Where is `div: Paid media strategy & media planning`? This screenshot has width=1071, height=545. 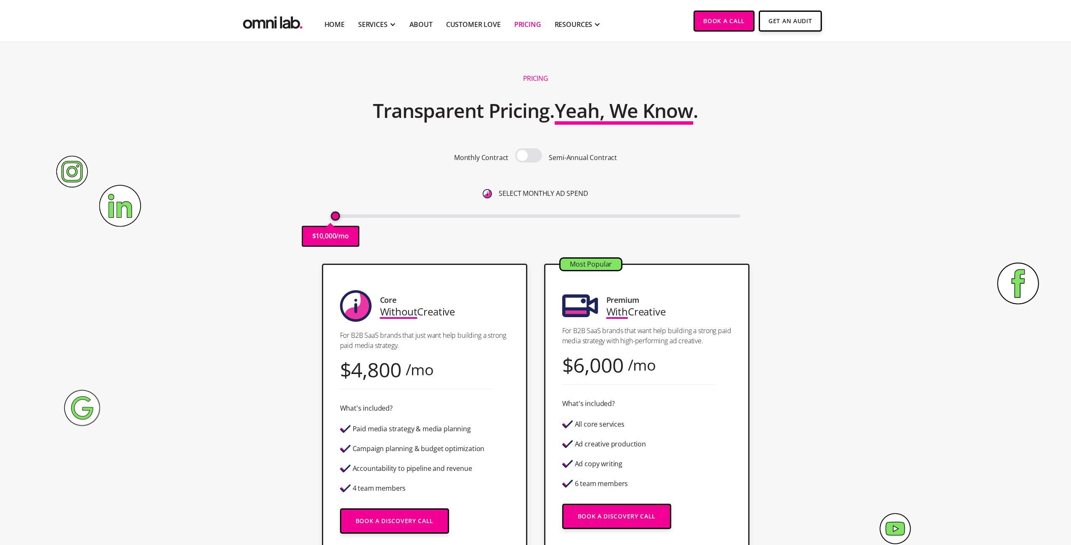
div: Paid media strategy & media planning is located at coordinates (412, 429).